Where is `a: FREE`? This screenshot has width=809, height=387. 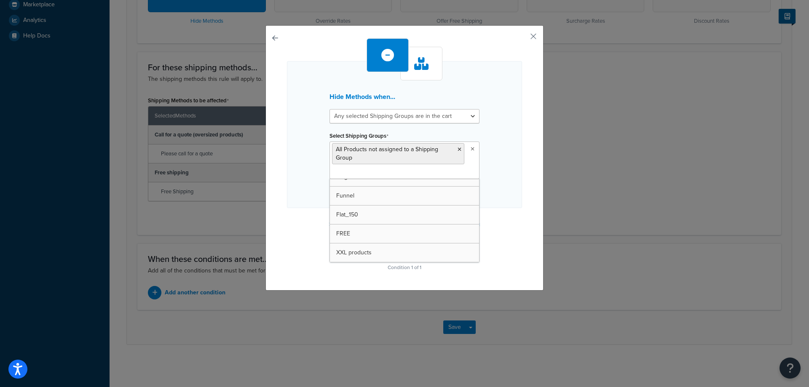 a: FREE is located at coordinates (405, 234).